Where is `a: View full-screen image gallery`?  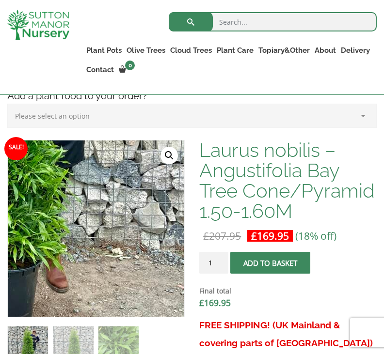
a: View full-screen image gallery is located at coordinates (169, 156).